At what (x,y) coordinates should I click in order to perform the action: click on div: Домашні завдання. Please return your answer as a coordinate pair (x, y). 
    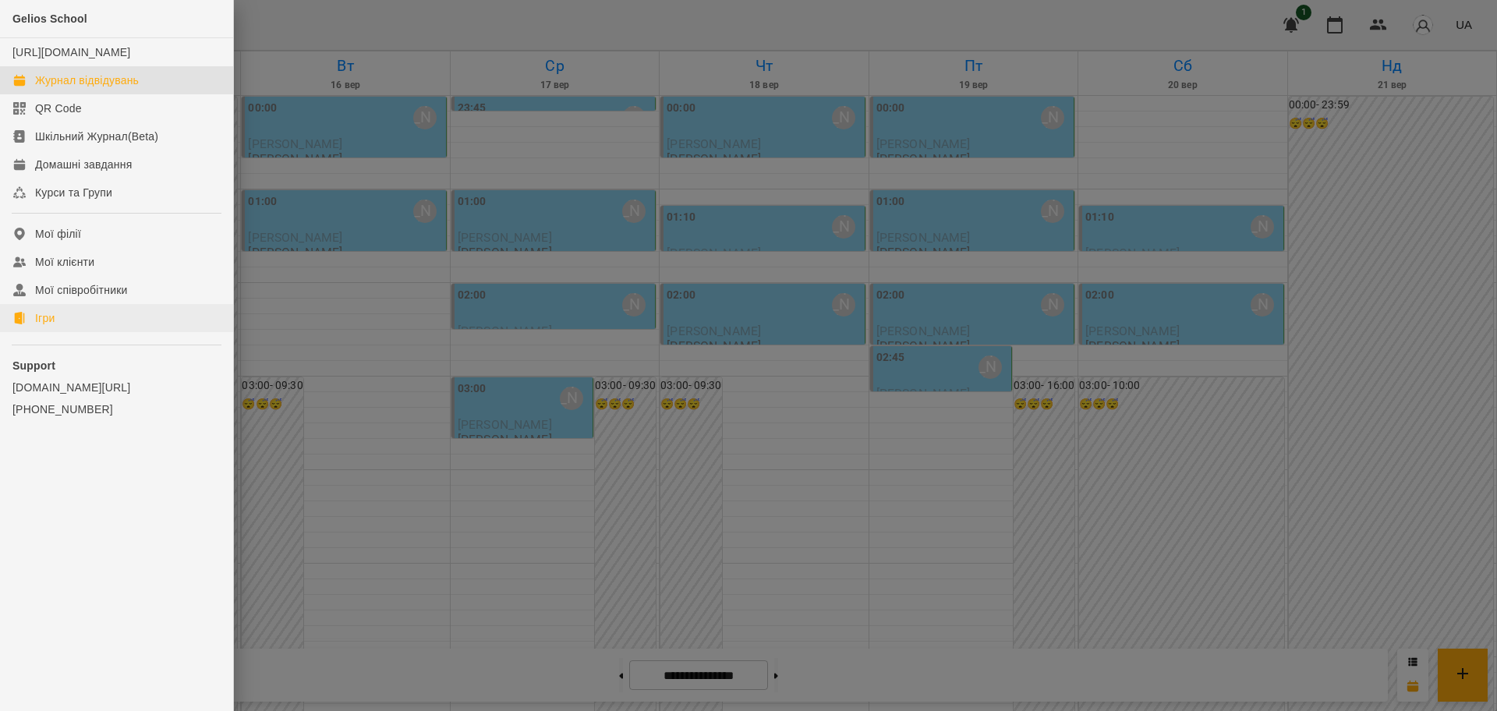
    Looking at the image, I should click on (83, 165).